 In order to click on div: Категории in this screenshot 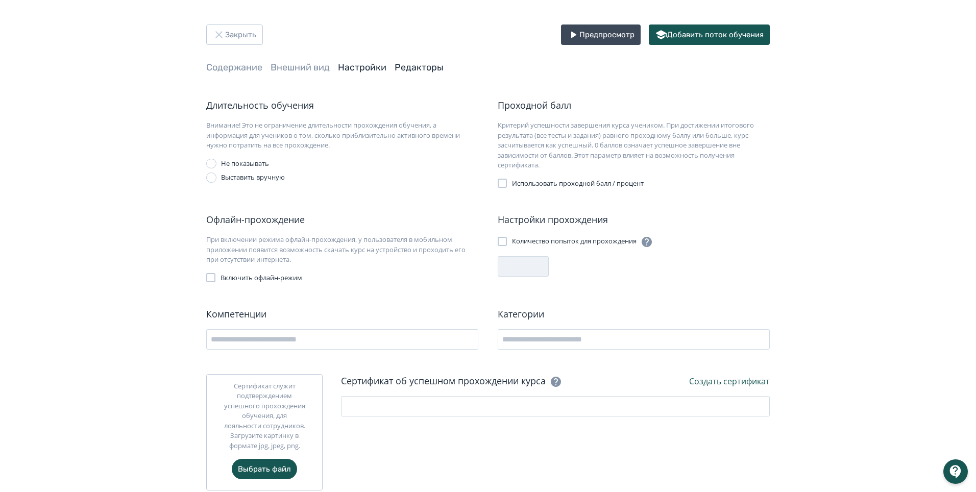, I will do `click(634, 314)`.